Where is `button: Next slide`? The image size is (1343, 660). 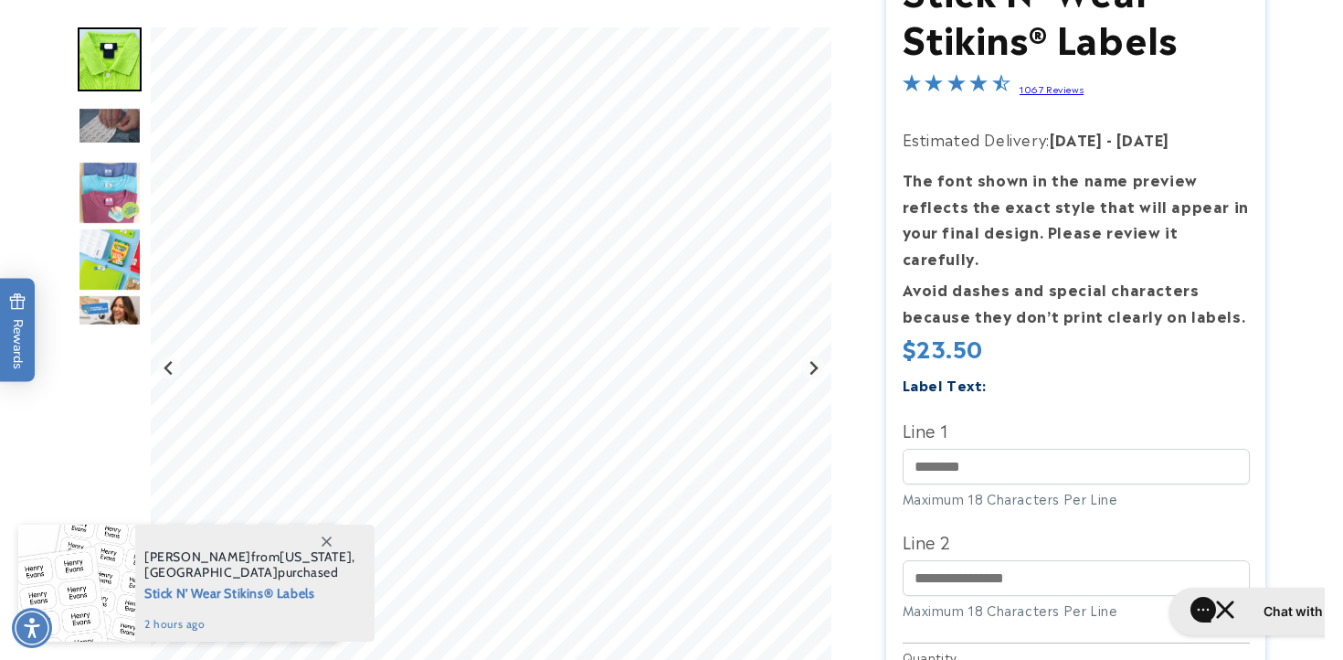
button: Next slide is located at coordinates (813, 367).